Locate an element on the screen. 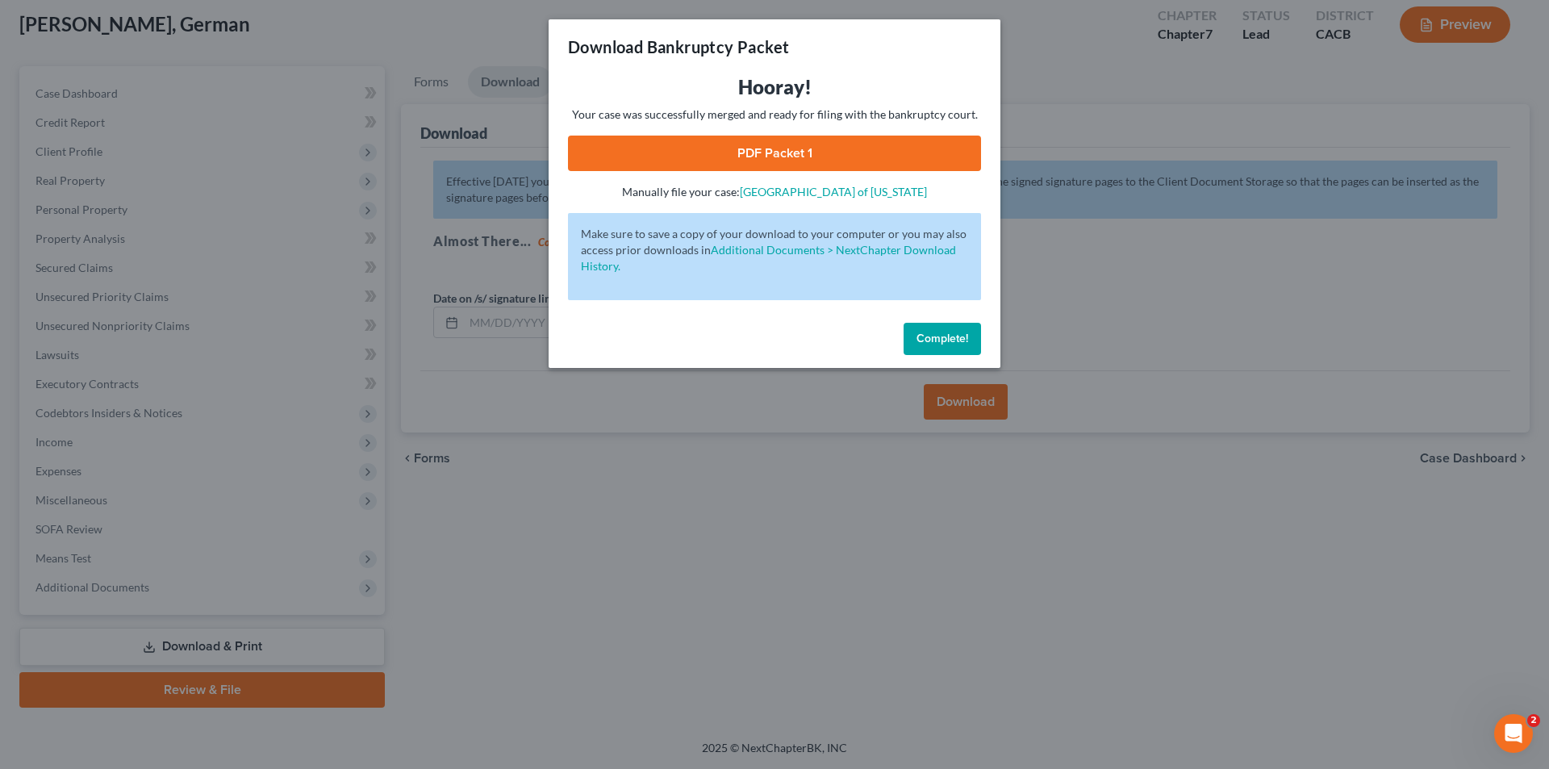 The image size is (1549, 769). a: PDF Packet 1 is located at coordinates (774, 153).